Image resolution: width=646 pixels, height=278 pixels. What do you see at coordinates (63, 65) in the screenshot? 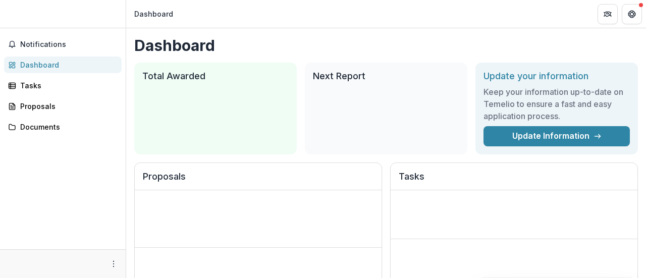
I see `a: Dashboard` at bounding box center [63, 65].